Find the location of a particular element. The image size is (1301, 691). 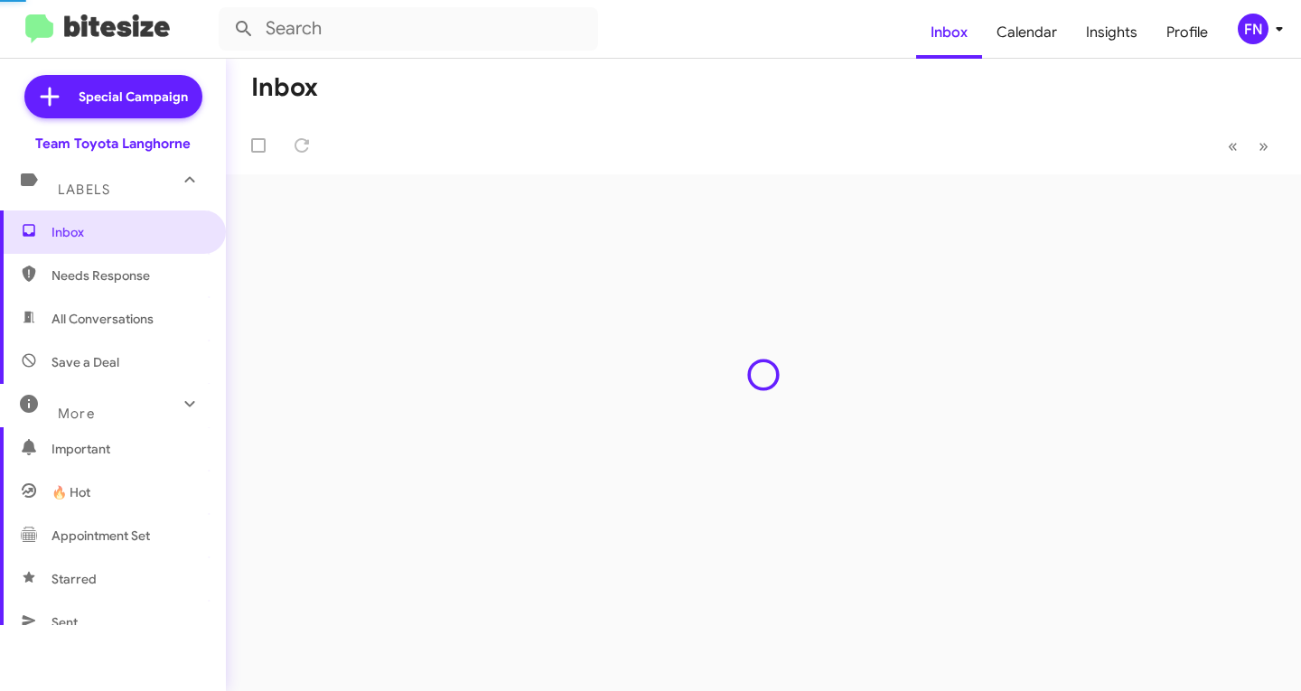

span: All Conversations is located at coordinates (102, 319).